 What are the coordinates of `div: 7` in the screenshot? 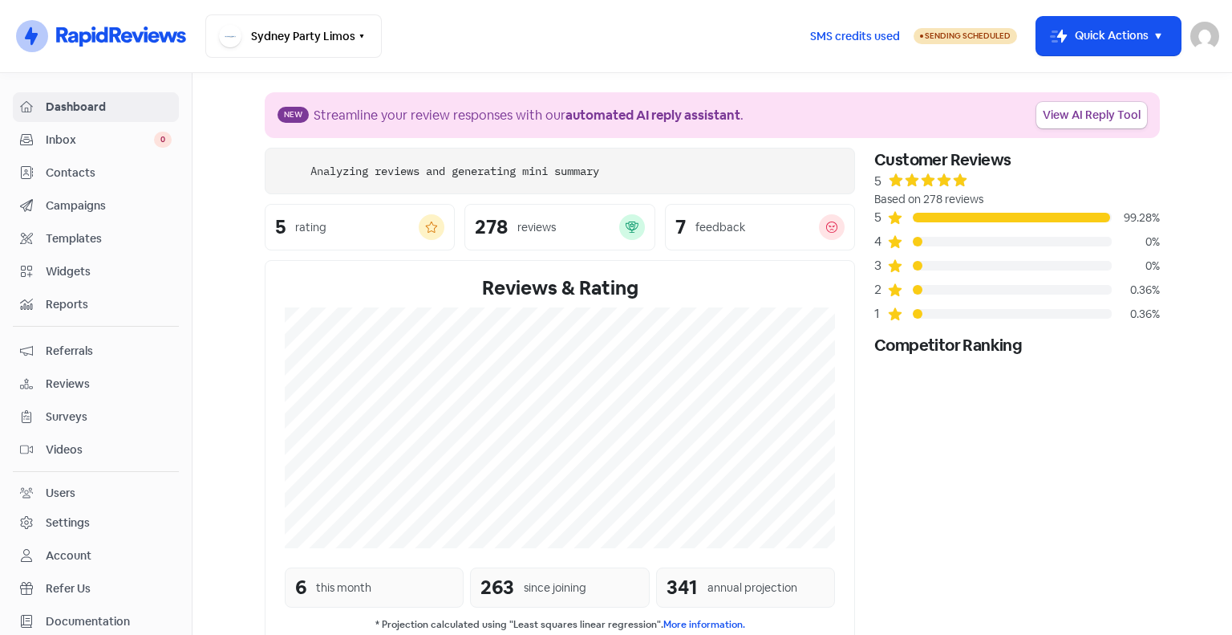 It's located at (680, 227).